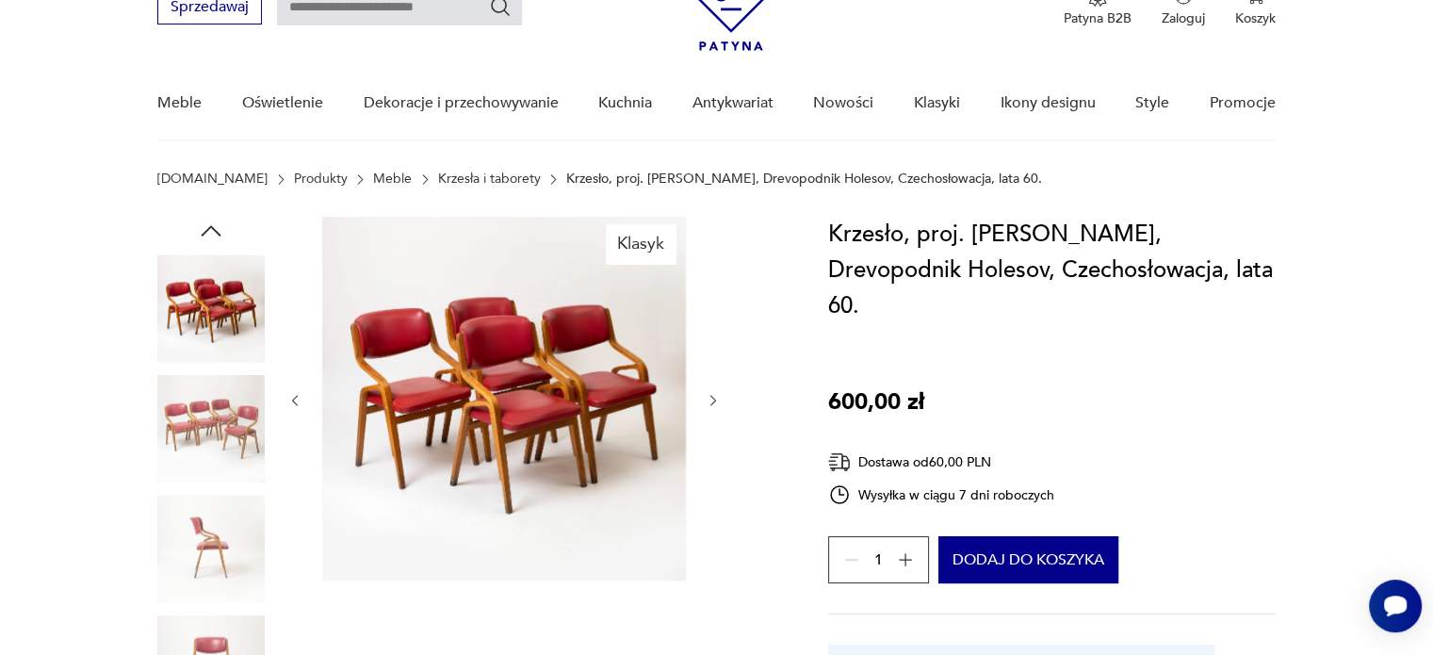 The height and width of the screenshot is (655, 1433). Describe the element at coordinates (320, 179) in the screenshot. I see `a: Produkty` at that location.